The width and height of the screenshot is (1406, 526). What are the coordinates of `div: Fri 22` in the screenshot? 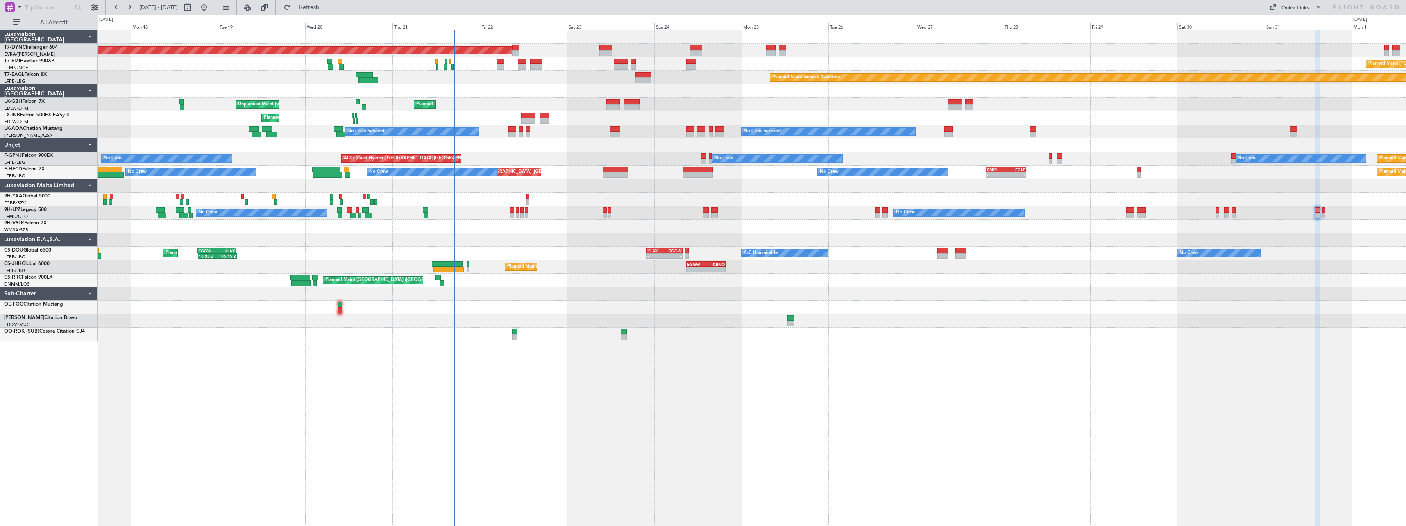 It's located at (523, 26).